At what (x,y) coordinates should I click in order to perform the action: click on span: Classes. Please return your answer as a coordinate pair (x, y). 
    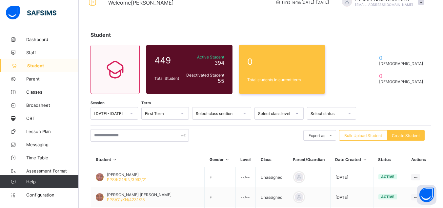
    Looking at the image, I should click on (52, 92).